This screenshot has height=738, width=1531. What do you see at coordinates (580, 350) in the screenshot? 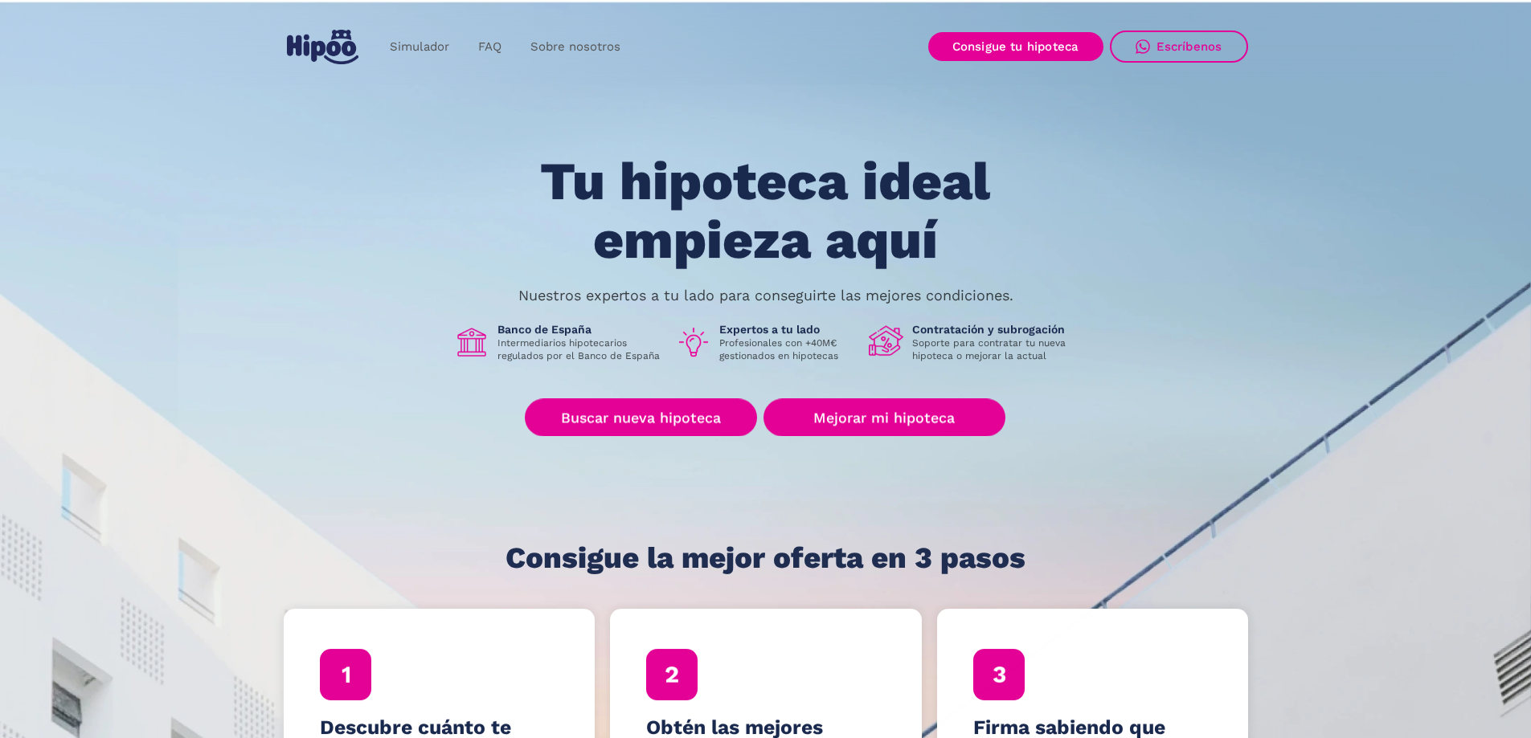
I see `p: Intermediarios hipotecarios regulados por el Banco de España` at bounding box center [580, 350].